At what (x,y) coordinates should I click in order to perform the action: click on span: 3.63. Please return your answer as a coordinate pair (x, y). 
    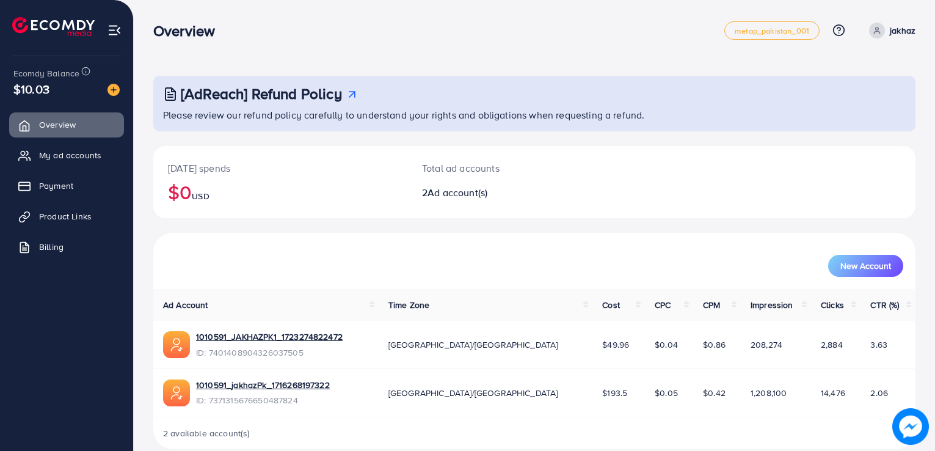
    Looking at the image, I should click on (879, 344).